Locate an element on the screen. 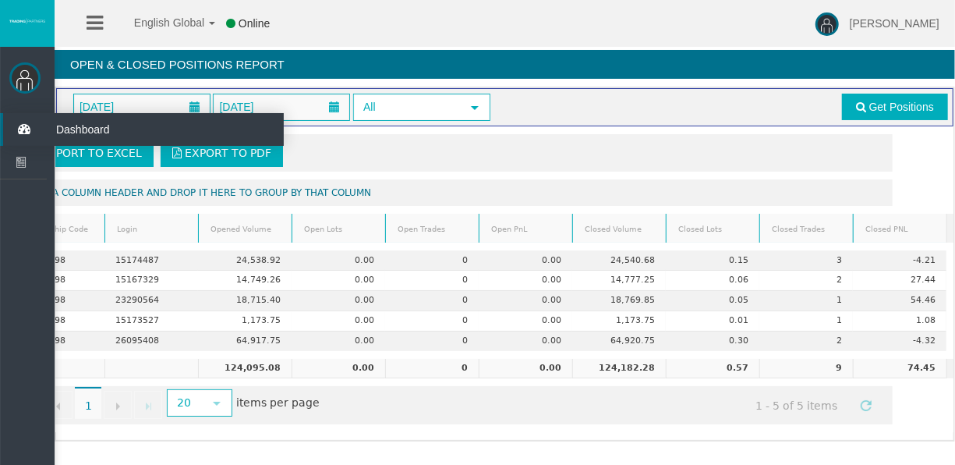  td: -4.21 is located at coordinates (900, 260).